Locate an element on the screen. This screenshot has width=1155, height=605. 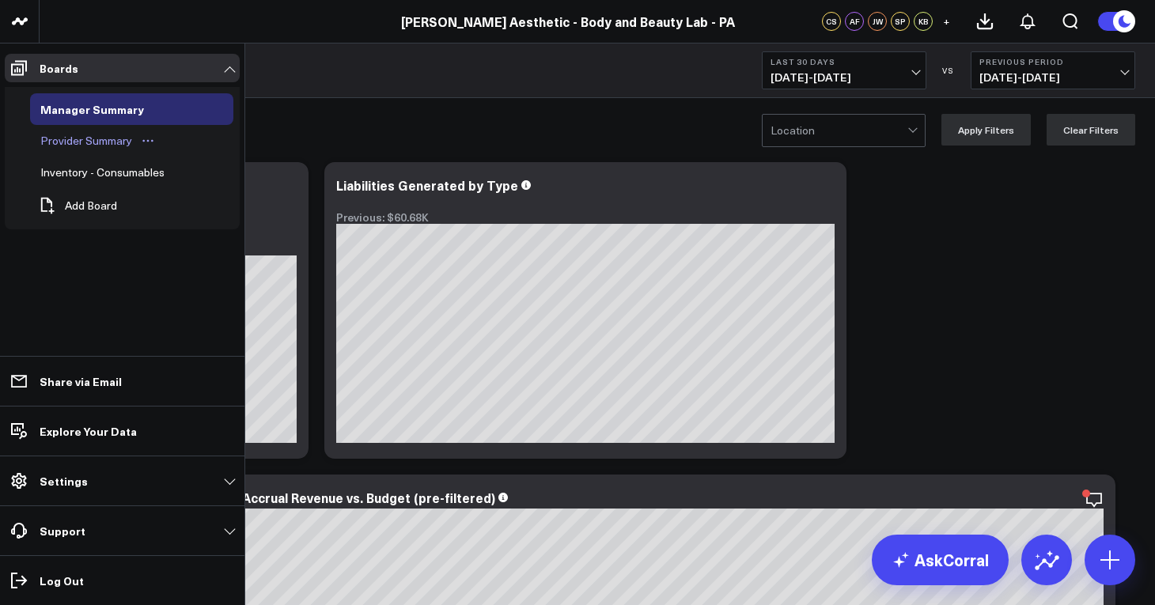
button: Add Board is located at coordinates (78, 206).